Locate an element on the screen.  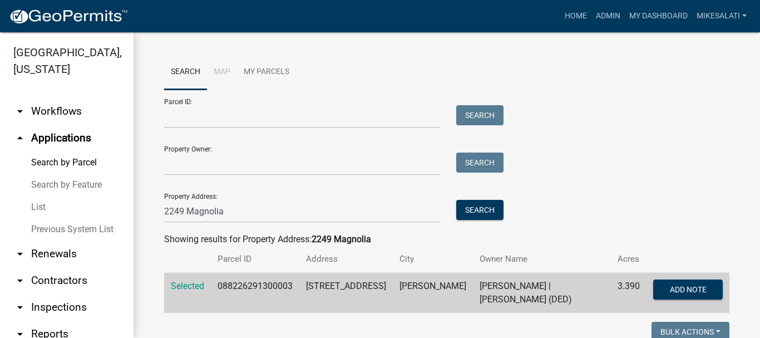
div: Showing results for Property Address: is located at coordinates (447, 239).